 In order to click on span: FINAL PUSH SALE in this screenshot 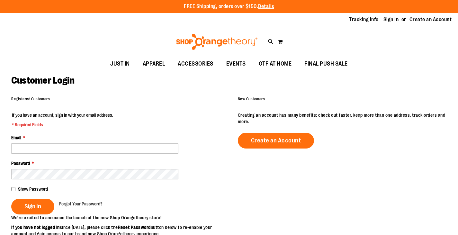, I will do `click(326, 64)`.